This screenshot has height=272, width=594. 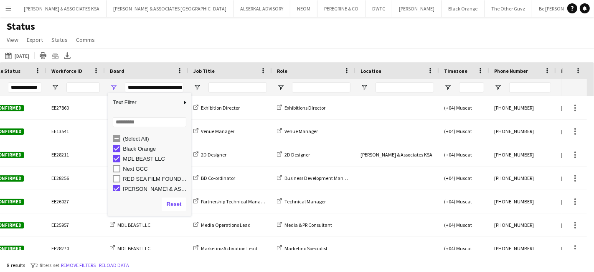 What do you see at coordinates (156, 168) in the screenshot?
I see `div: Next GCC` at bounding box center [156, 168].